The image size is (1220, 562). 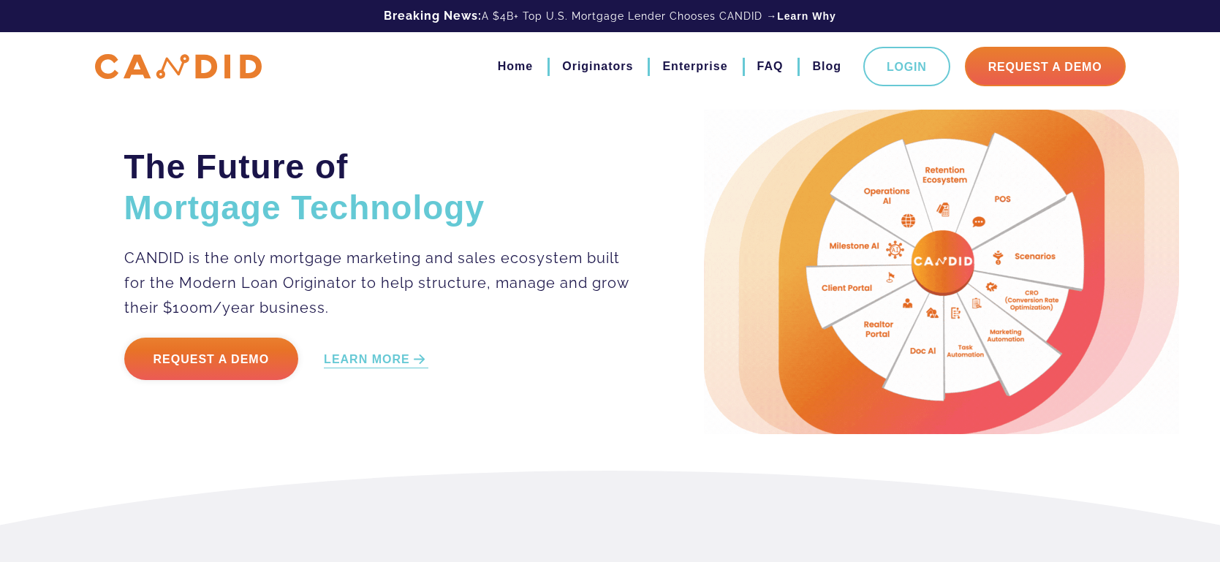 I want to click on a: LEARN MORE, so click(x=376, y=360).